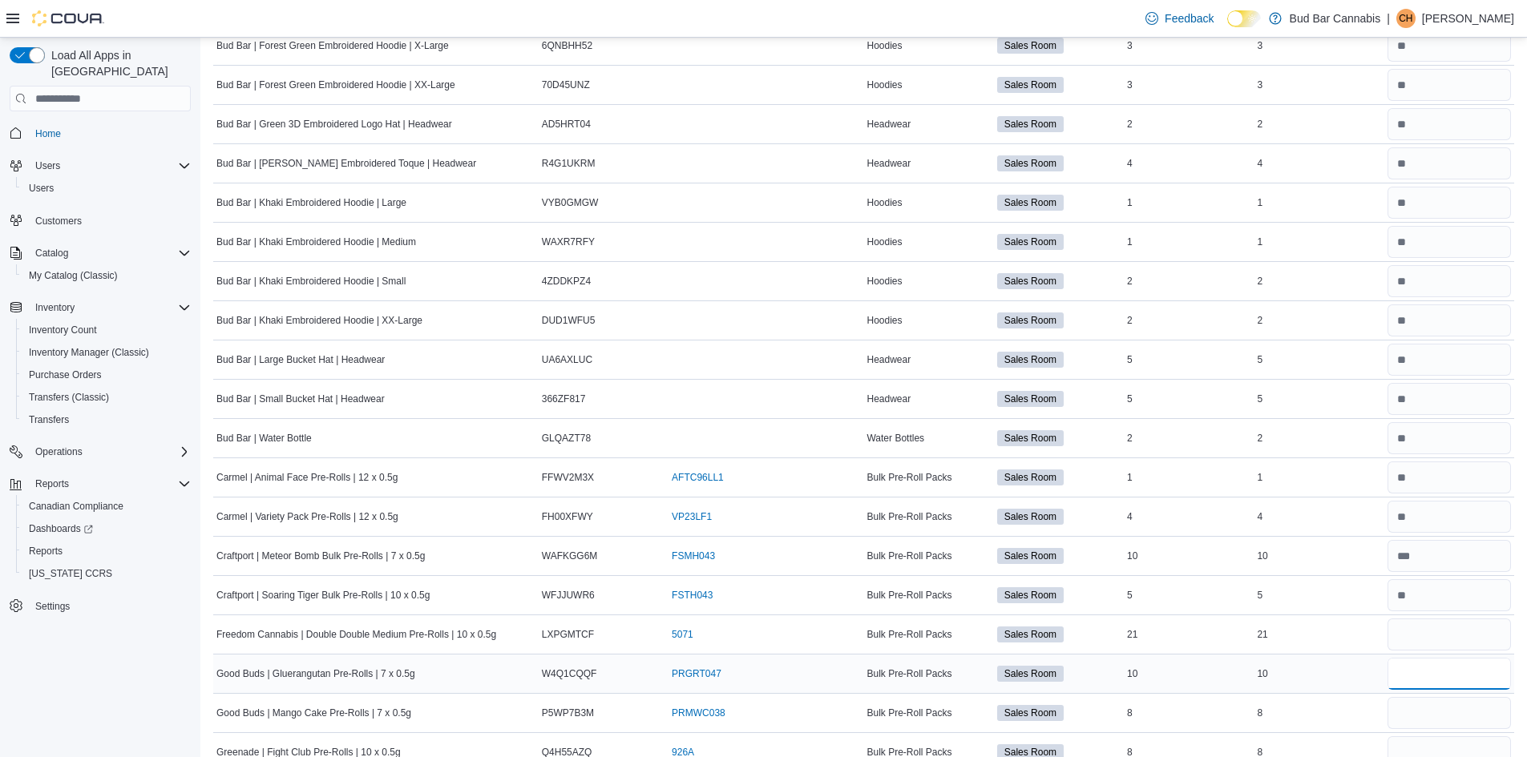  Describe the element at coordinates (110, 606) in the screenshot. I see `span: Settings` at that location.